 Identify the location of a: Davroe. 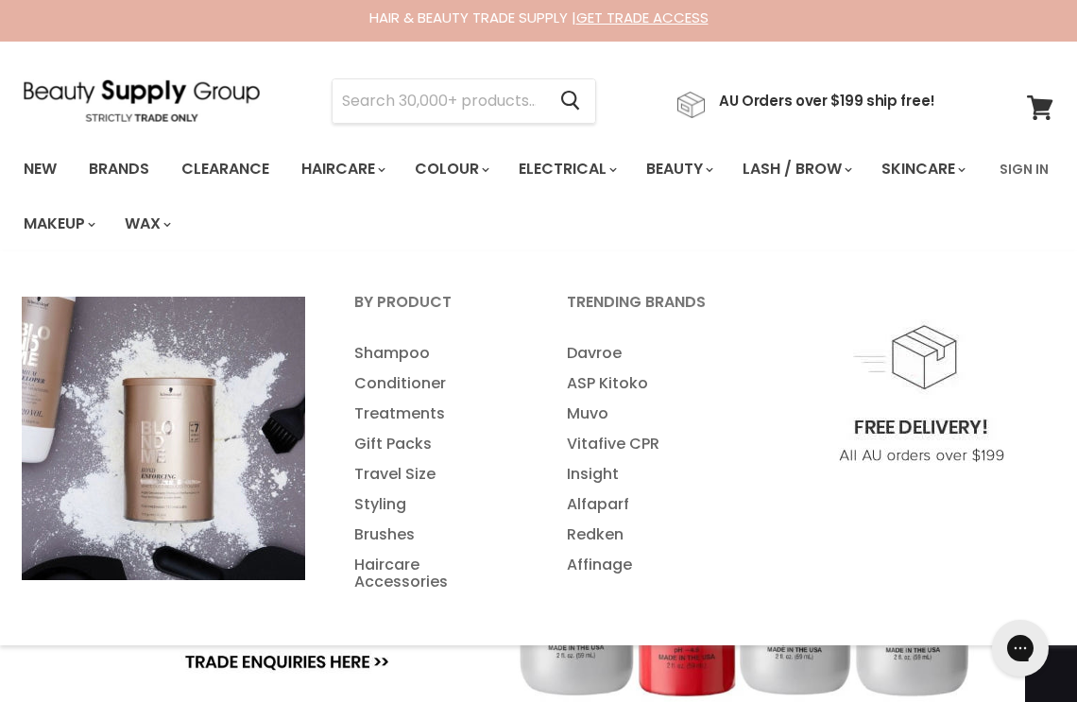
(647, 353).